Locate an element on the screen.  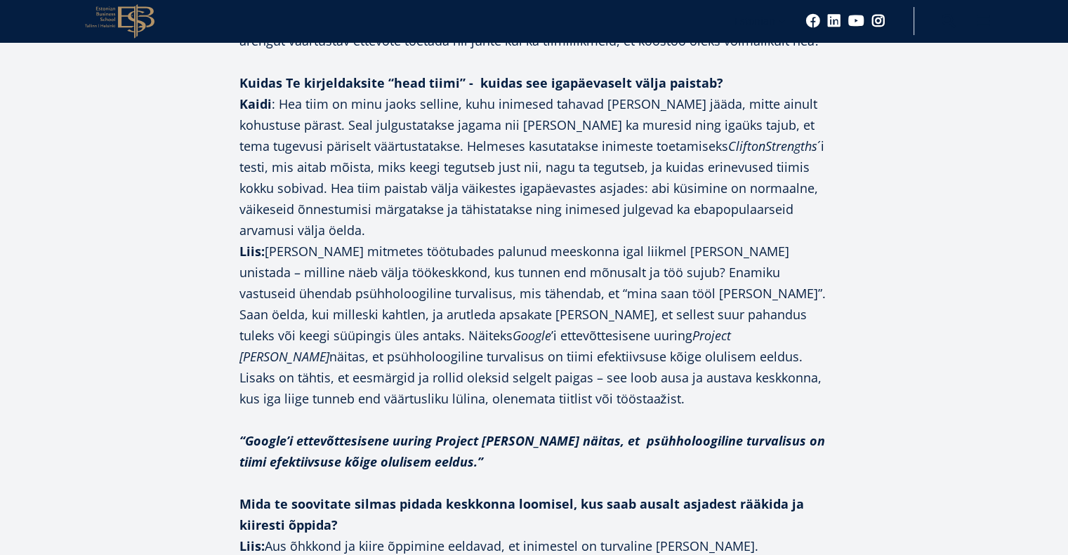
strong: Kaidi is located at coordinates (256, 104).